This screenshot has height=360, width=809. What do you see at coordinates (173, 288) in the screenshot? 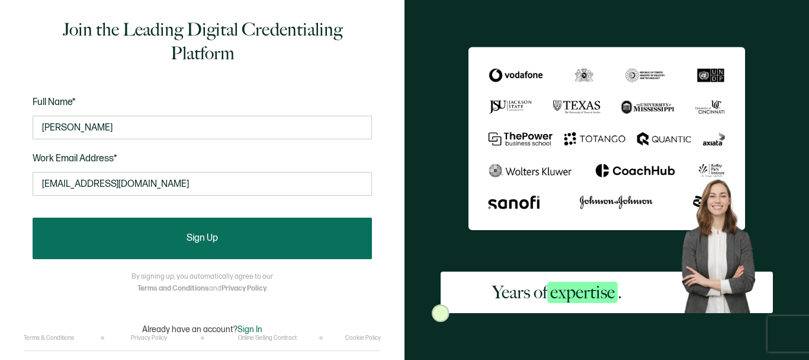
I see `a: Terms and Conditions` at bounding box center [173, 288].